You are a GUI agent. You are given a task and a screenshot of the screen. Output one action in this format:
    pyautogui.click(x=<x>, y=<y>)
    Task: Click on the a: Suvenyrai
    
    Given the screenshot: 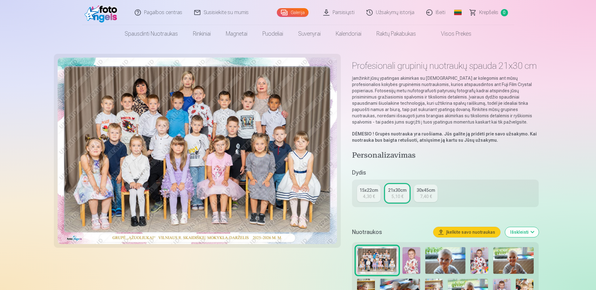 What is the action you would take?
    pyautogui.click(x=309, y=34)
    